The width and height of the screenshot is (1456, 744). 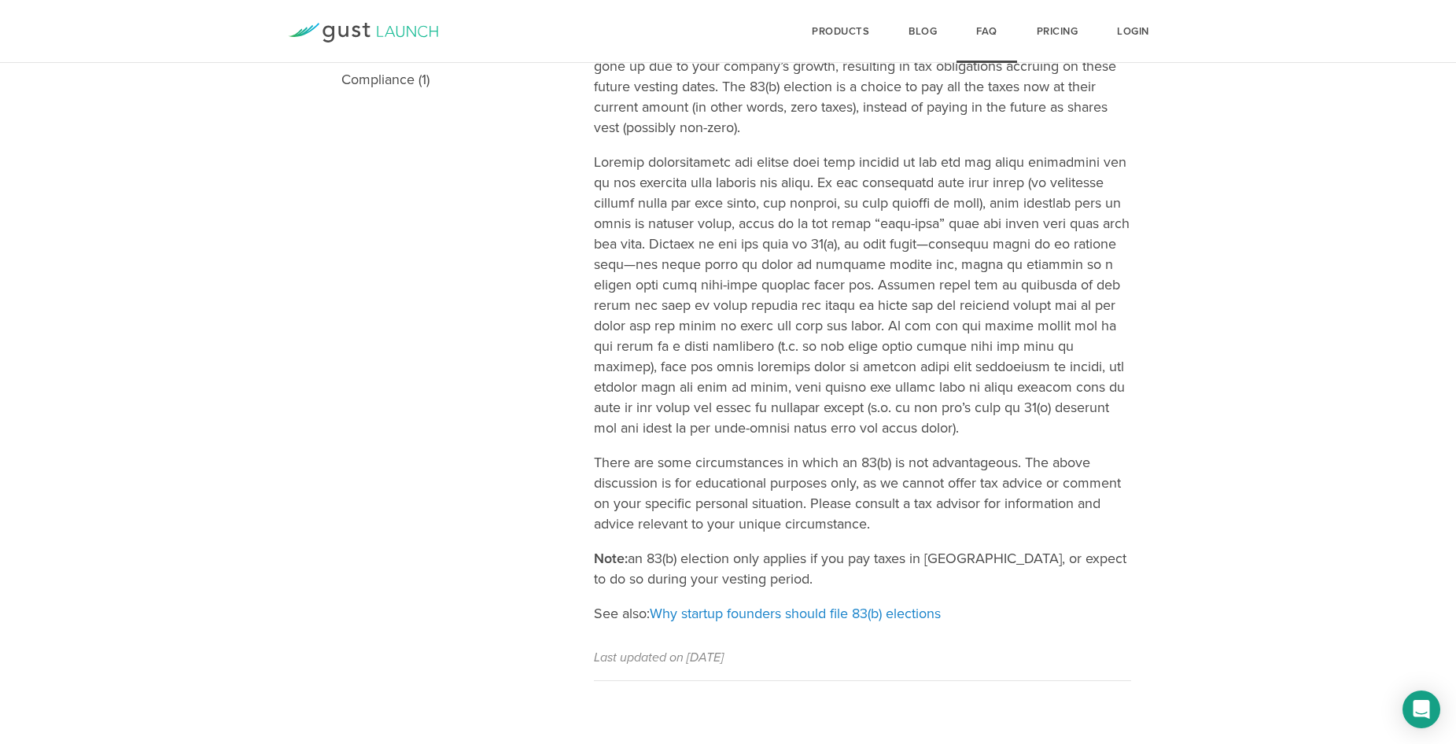 What do you see at coordinates (610, 558) in the screenshot?
I see `strong: Note:` at bounding box center [610, 558].